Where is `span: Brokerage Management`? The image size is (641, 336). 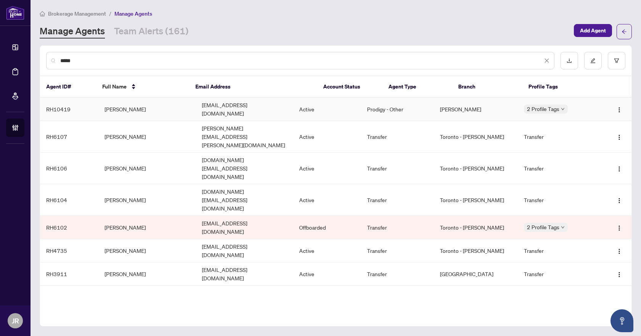
span: Brokerage Management is located at coordinates (77, 14).